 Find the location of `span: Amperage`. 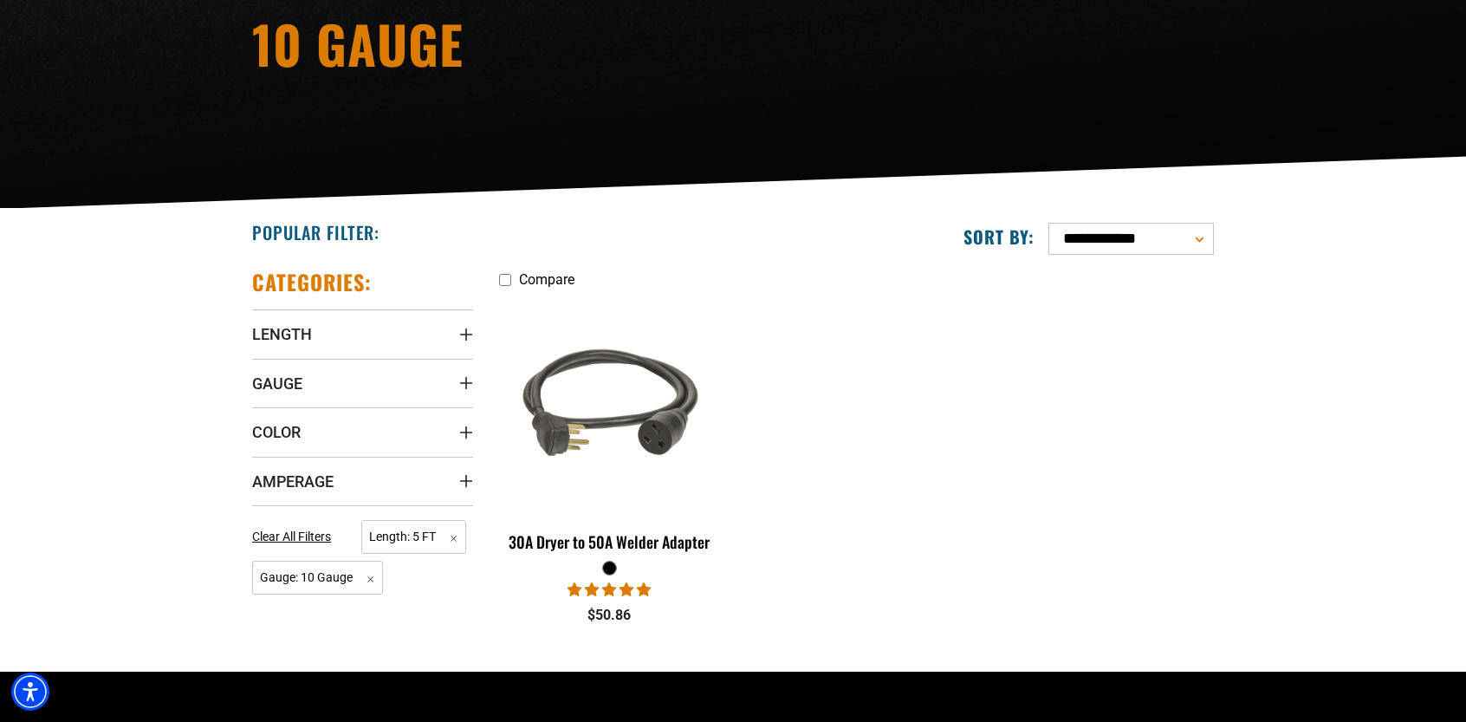

span: Amperage is located at coordinates (293, 481).